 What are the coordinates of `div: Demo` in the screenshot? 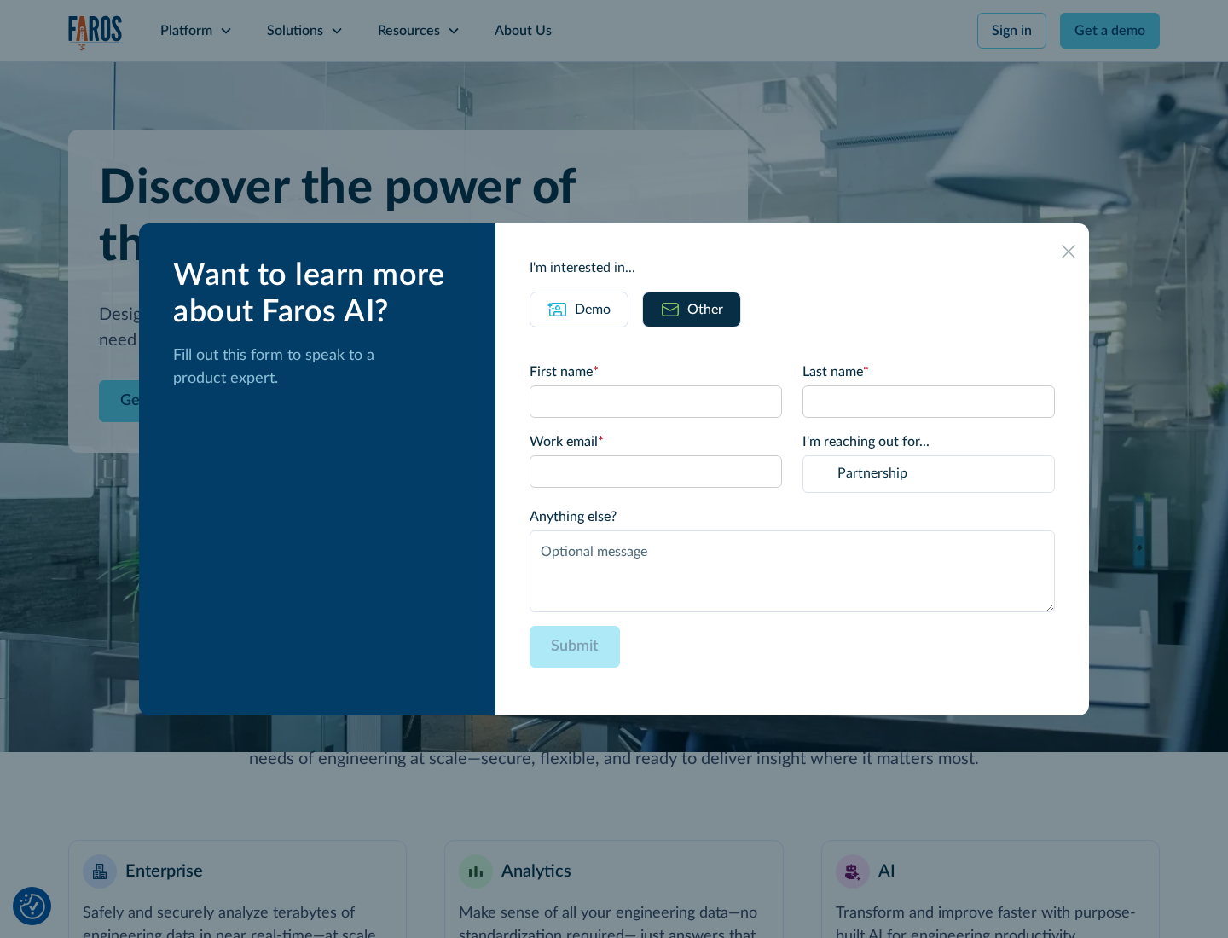 It's located at (593, 310).